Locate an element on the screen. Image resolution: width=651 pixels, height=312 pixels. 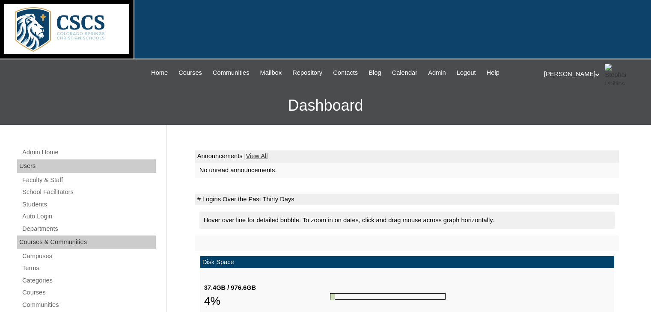
img: logo-white.png is located at coordinates (67, 29).